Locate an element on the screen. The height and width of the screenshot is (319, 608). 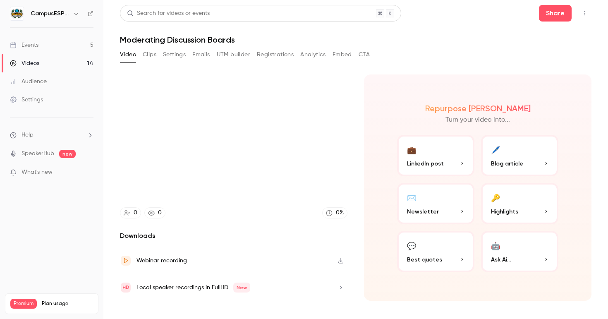
button: 🤖Ask Ai... is located at coordinates (519, 251).